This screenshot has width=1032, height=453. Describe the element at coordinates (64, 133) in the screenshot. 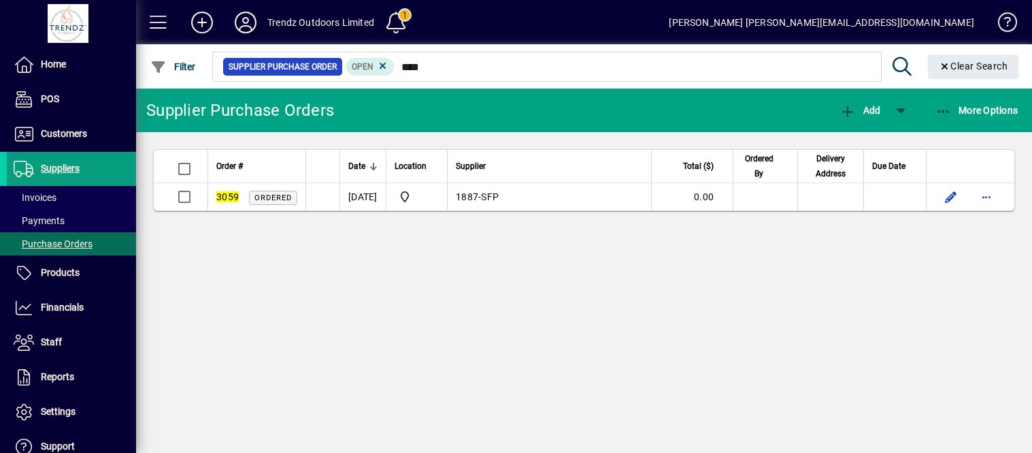

I see `span: Customers` at that location.